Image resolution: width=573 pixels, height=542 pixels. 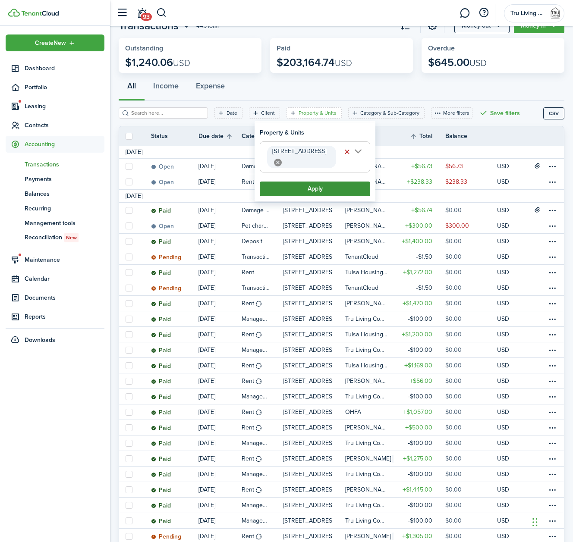 What do you see at coordinates (418, 365) in the screenshot?
I see `table-amount-title: $1,169.00` at bounding box center [418, 365].